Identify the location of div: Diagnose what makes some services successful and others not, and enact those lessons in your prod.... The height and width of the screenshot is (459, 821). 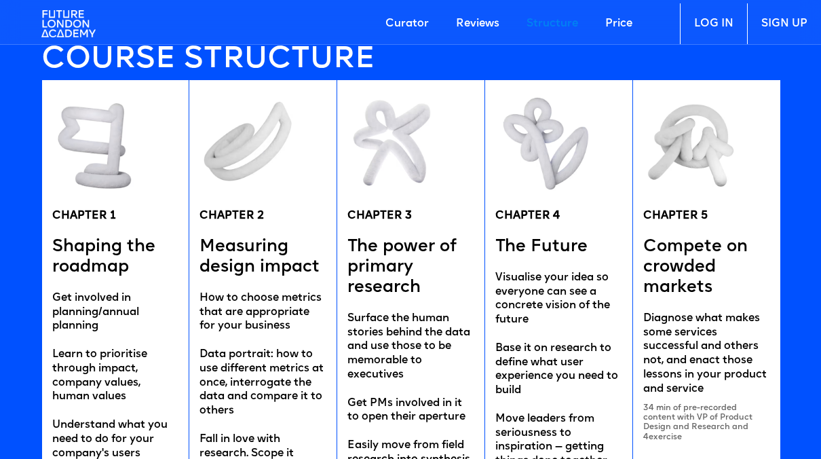
(707, 354).